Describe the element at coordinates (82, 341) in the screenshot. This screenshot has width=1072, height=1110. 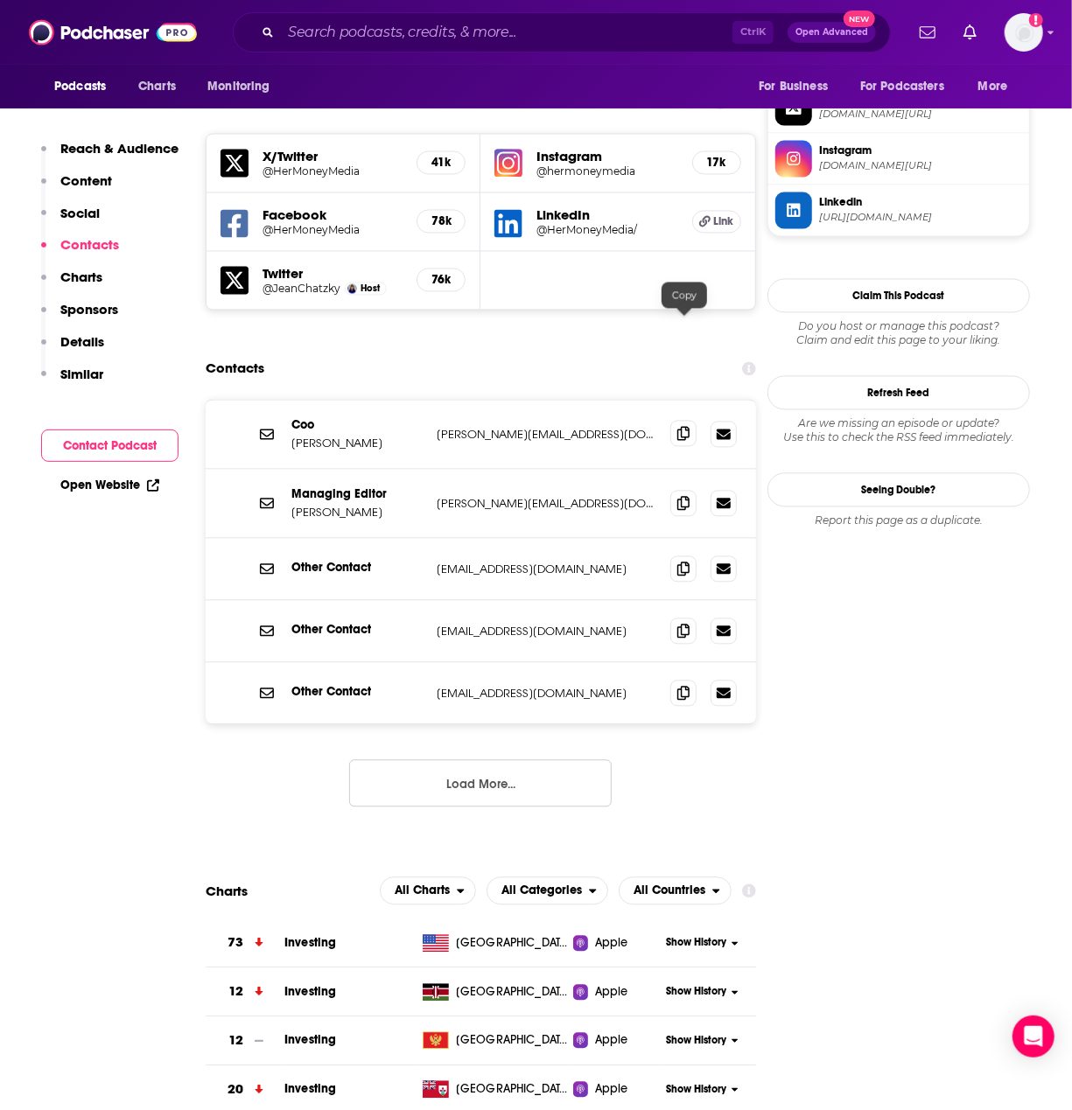
I see `p: Details` at that location.